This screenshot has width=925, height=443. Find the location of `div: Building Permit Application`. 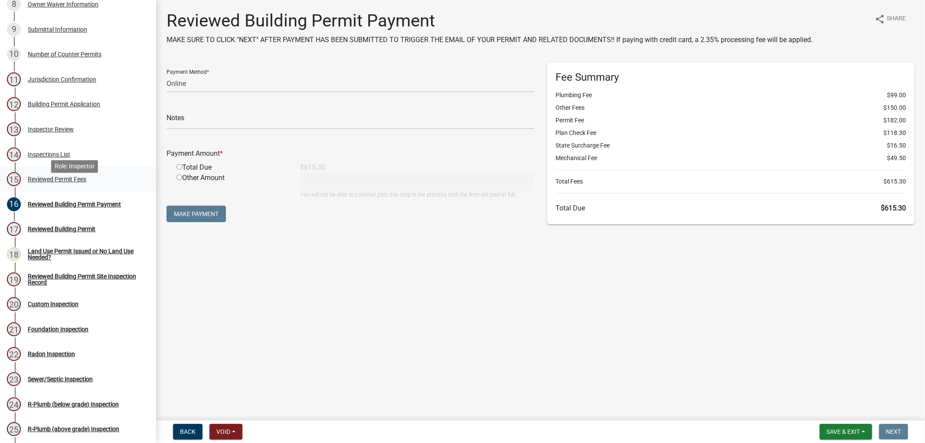

div: Building Permit Application is located at coordinates (64, 104).